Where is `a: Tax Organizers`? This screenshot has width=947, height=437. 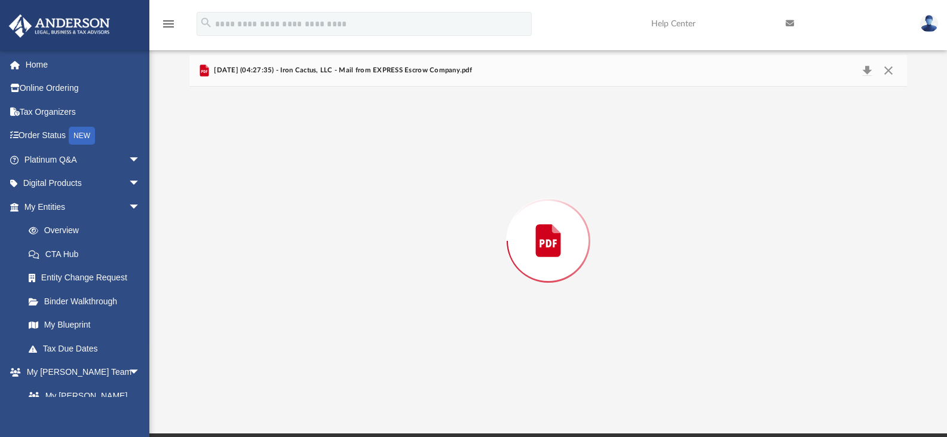
a: Tax Organizers is located at coordinates (83, 112).